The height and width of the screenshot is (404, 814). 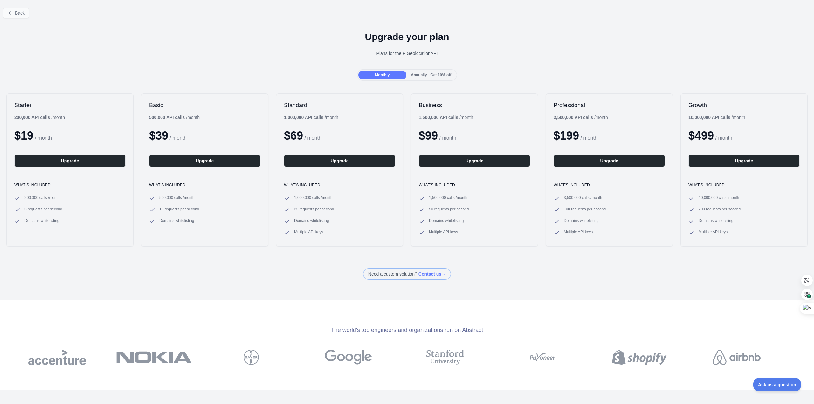 What do you see at coordinates (340, 105) in the screenshot?
I see `h2: Standard` at bounding box center [340, 105].